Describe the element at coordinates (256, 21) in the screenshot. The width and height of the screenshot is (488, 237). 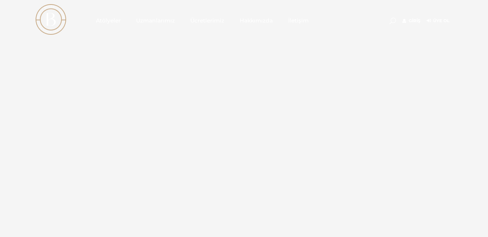
I see `a: Hakkımızda` at that location.